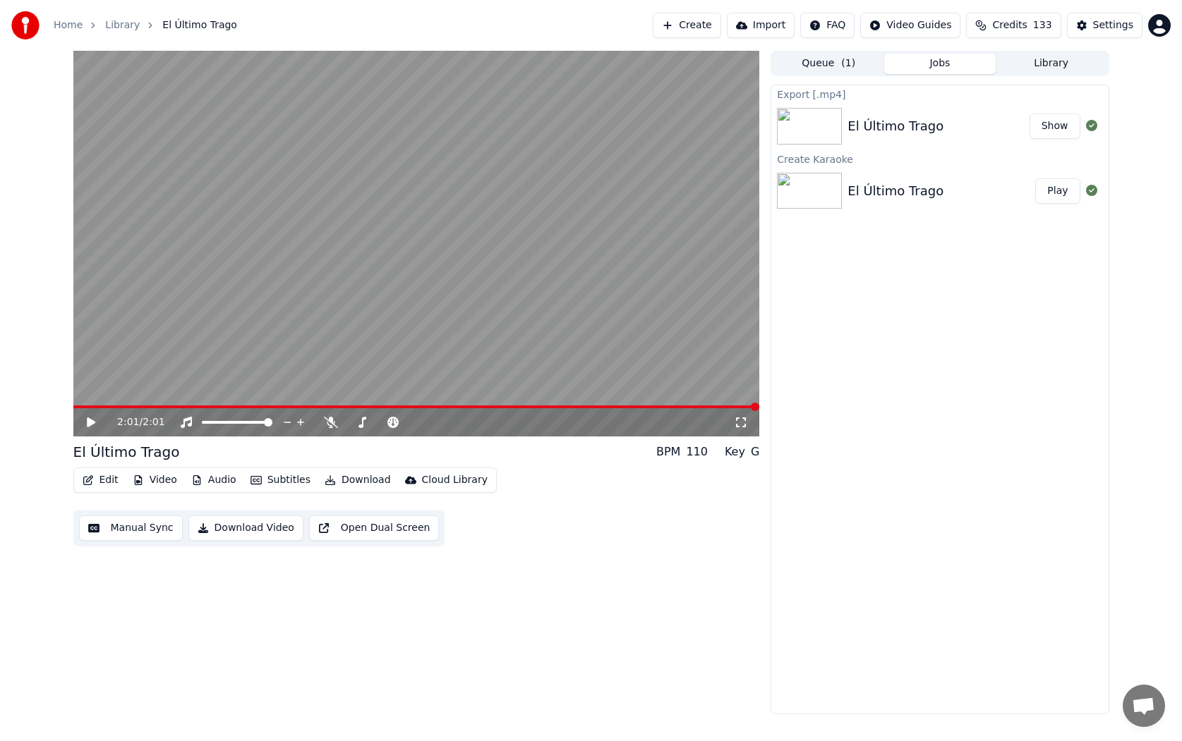 The height and width of the screenshot is (741, 1182). Describe the element at coordinates (100, 480) in the screenshot. I see `button: Edit` at that location.